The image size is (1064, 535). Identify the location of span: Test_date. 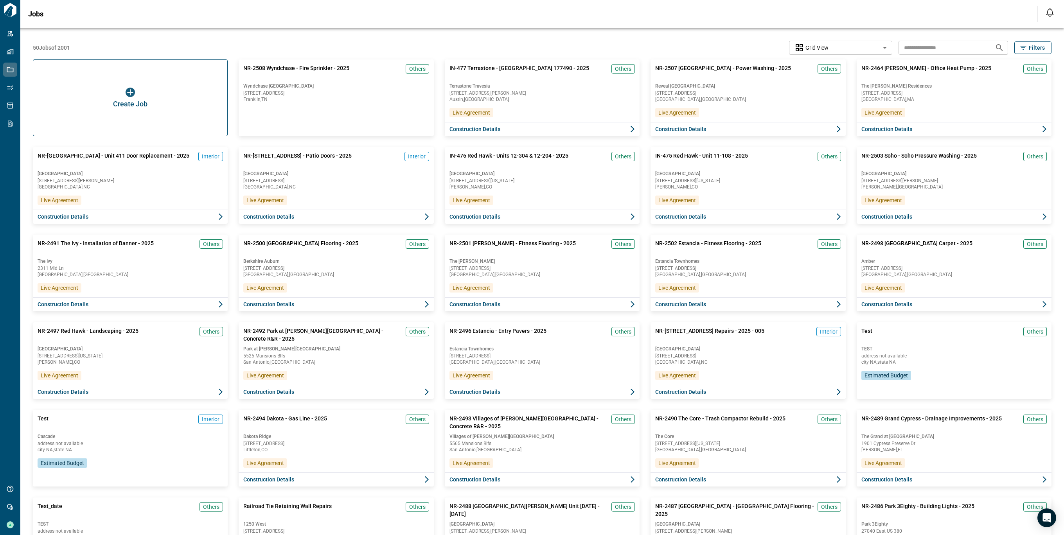
(50, 510).